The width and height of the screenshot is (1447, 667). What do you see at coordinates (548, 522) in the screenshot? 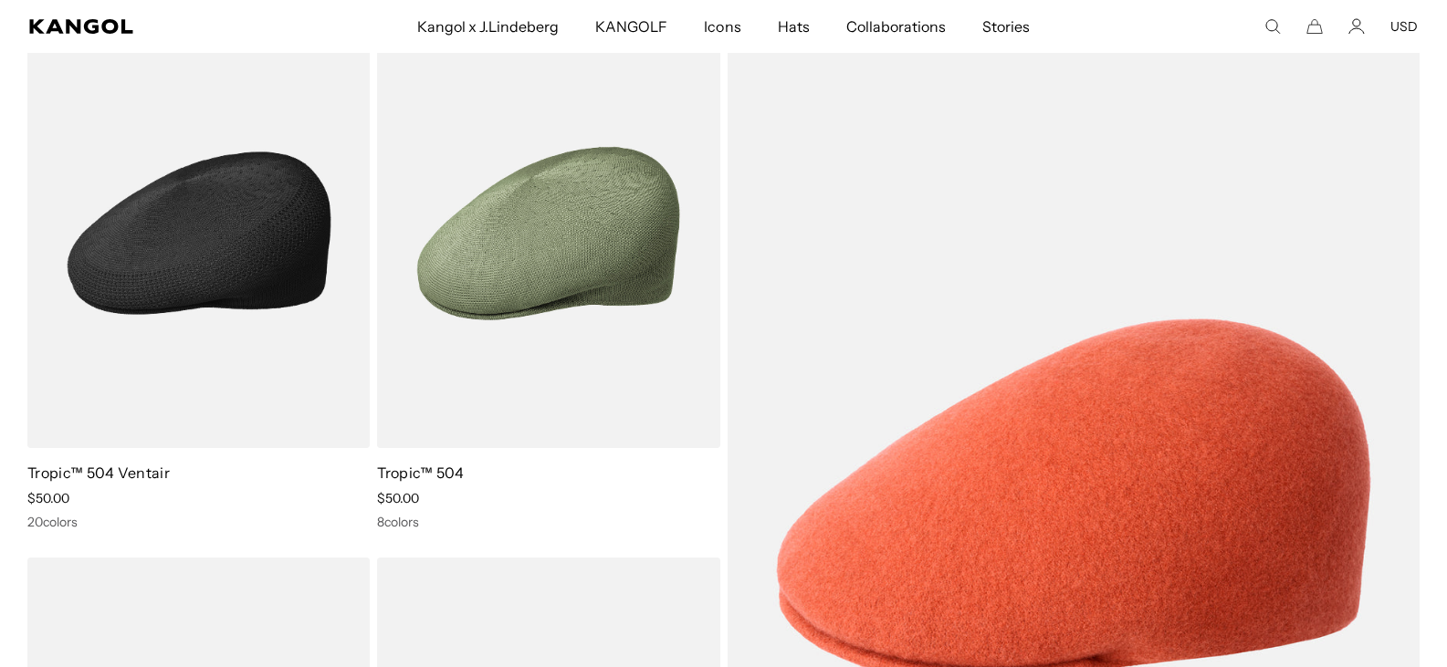
I see `div: 8 colors` at bounding box center [548, 522].